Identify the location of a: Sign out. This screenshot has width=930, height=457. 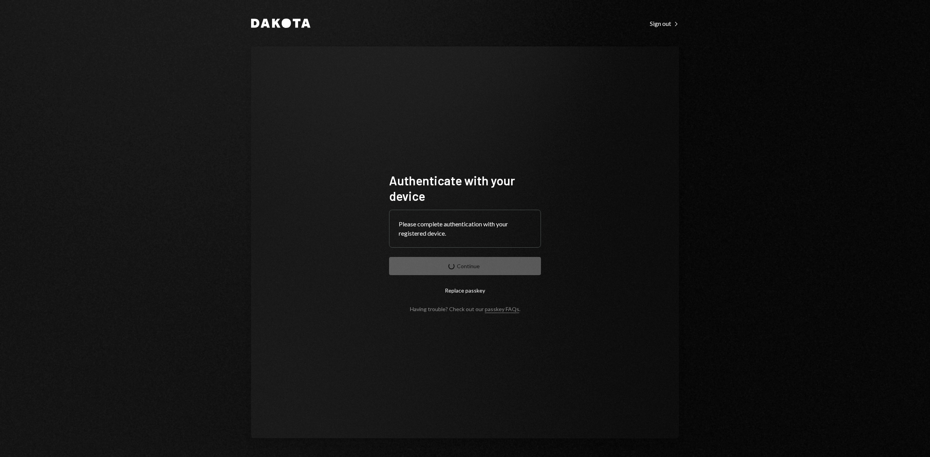
(664, 23).